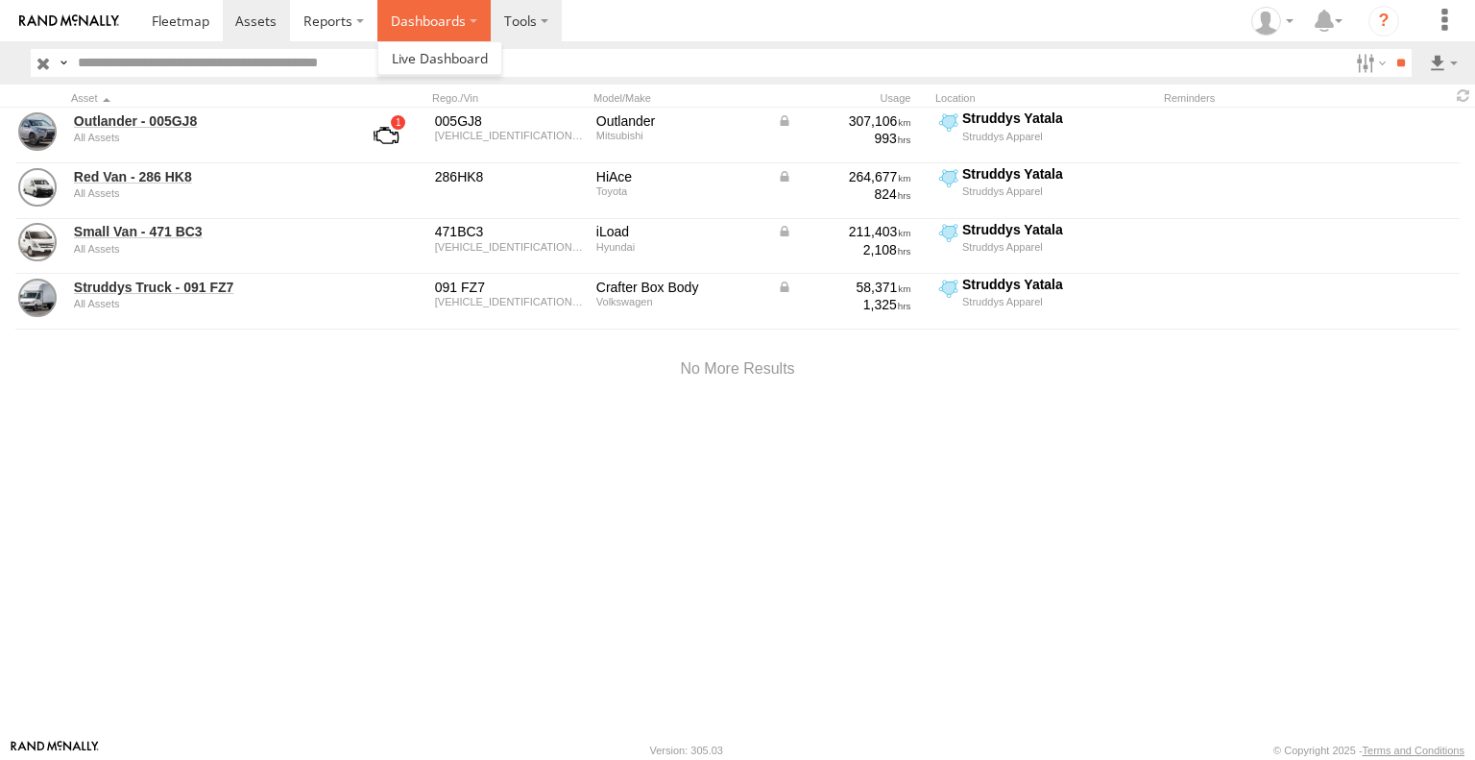 Image resolution: width=1475 pixels, height=760 pixels. What do you see at coordinates (509, 135) in the screenshot?
I see `div: JMFXLGF6WGZ000532` at bounding box center [509, 135].